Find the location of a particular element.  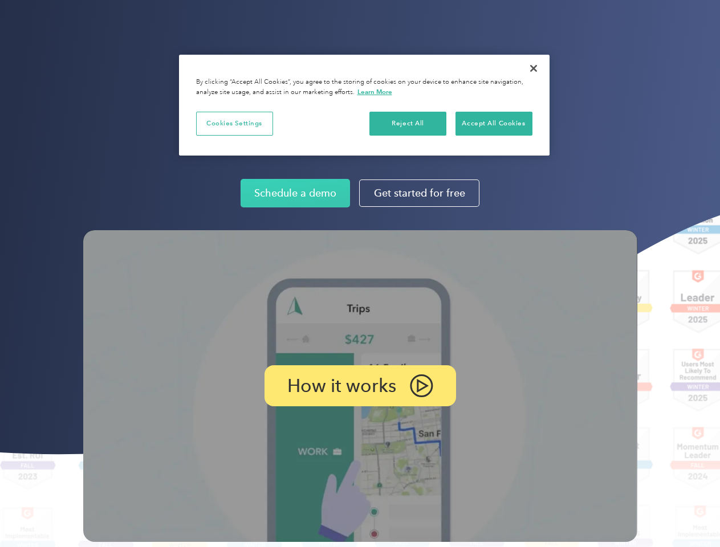

p: How it works is located at coordinates (341, 386).